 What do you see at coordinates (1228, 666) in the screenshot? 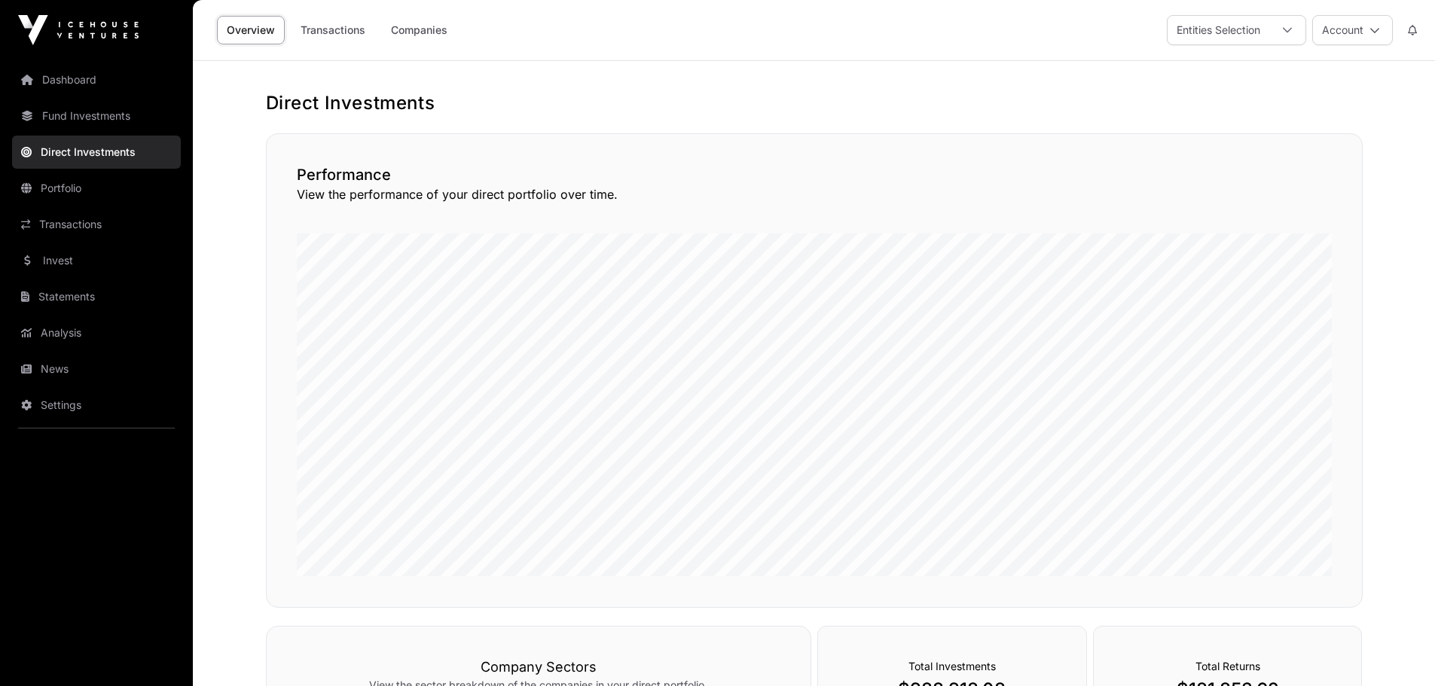
I see `span: Total Returns` at bounding box center [1228, 666].